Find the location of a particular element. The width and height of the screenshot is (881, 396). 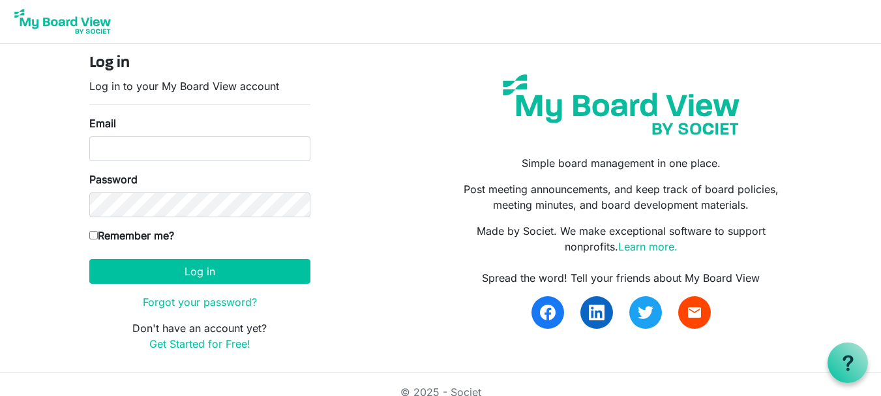

label: Remember me? is located at coordinates (132, 235).